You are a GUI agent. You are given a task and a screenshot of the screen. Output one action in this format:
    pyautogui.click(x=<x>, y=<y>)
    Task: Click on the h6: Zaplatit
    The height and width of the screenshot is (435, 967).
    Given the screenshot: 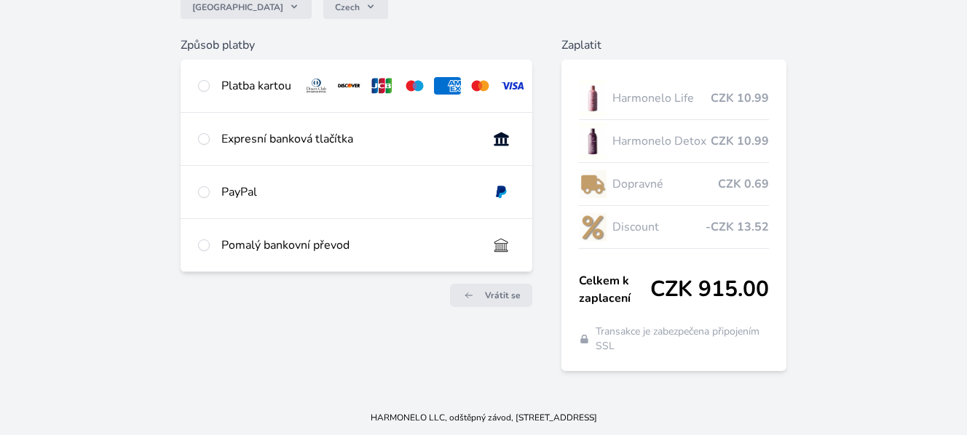 What is the action you would take?
    pyautogui.click(x=673, y=45)
    